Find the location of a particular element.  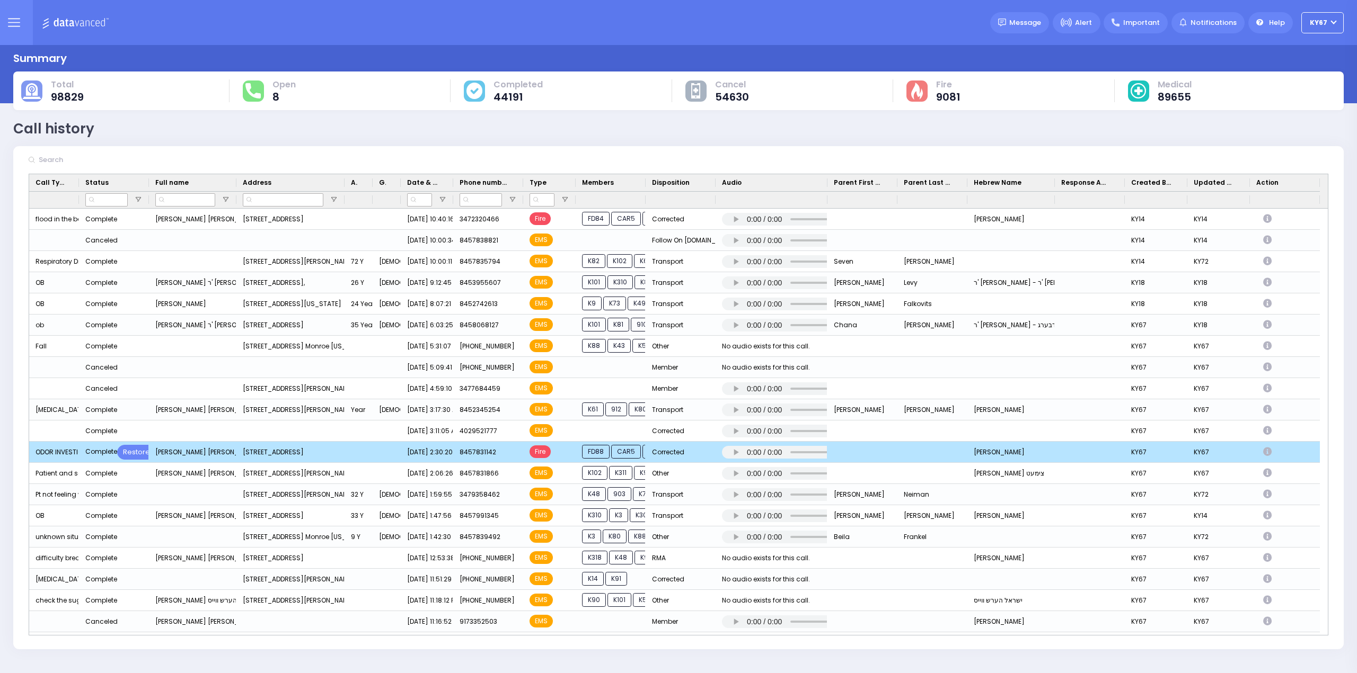

div: Pt not feeling well is located at coordinates (54, 495).